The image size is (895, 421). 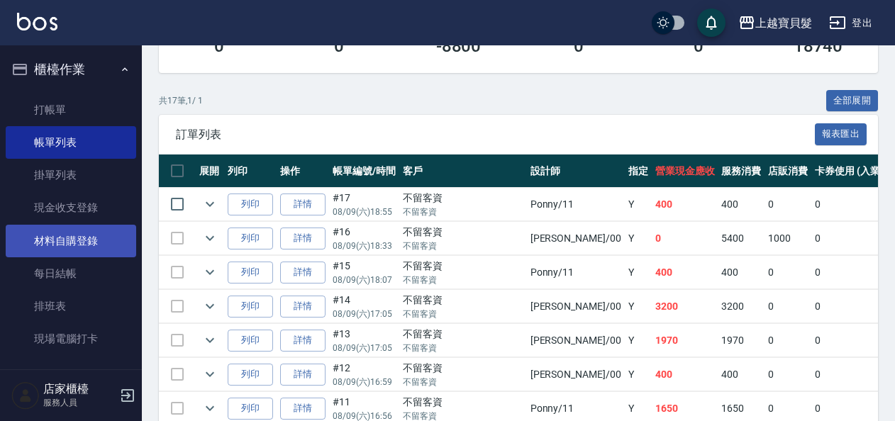 What do you see at coordinates (364, 307) in the screenshot?
I see `td: #14` at bounding box center [364, 307].